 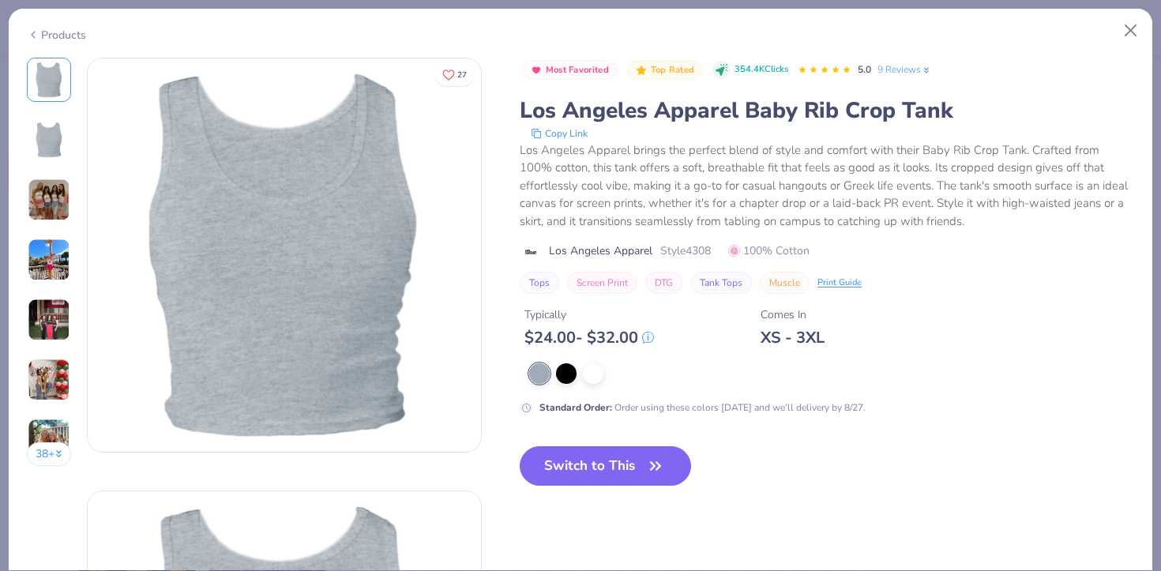 What do you see at coordinates (559, 134) in the screenshot?
I see `button: copy to clipboard` at bounding box center [559, 134].